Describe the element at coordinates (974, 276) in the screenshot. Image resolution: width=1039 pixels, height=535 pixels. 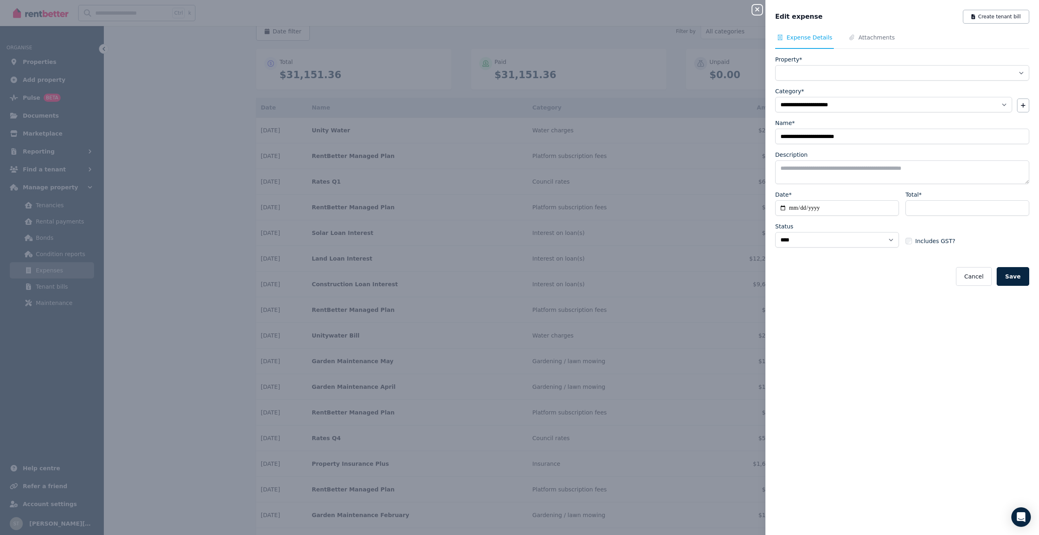
I see `button: Cancel` at that location.